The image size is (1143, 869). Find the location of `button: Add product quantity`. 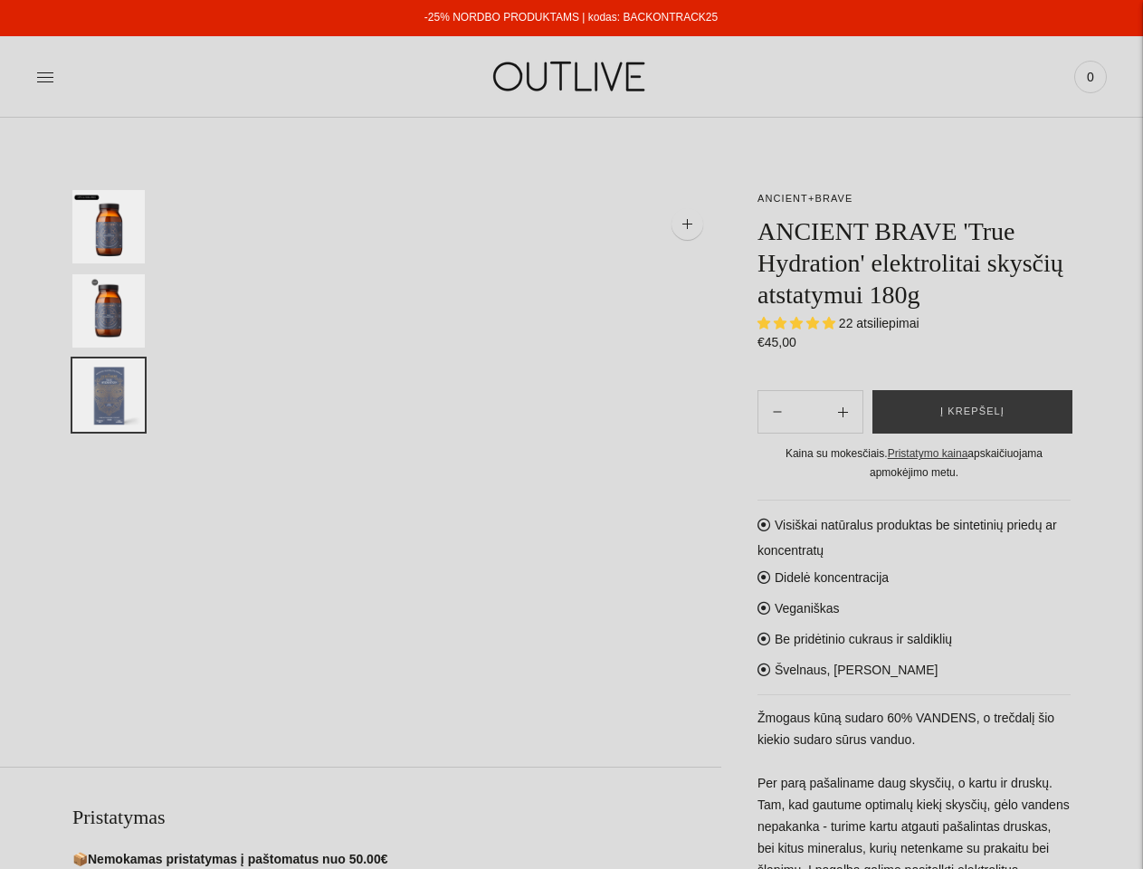

button: Add product quantity is located at coordinates (778, 412).